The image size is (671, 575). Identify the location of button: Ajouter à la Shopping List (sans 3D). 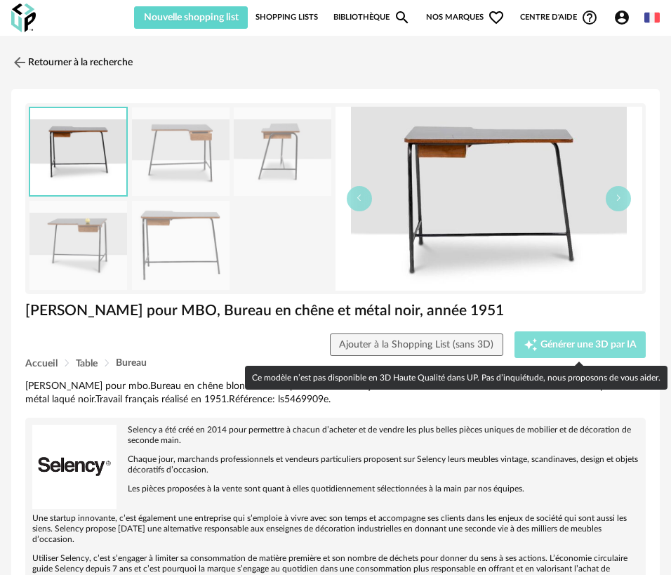
(416, 345).